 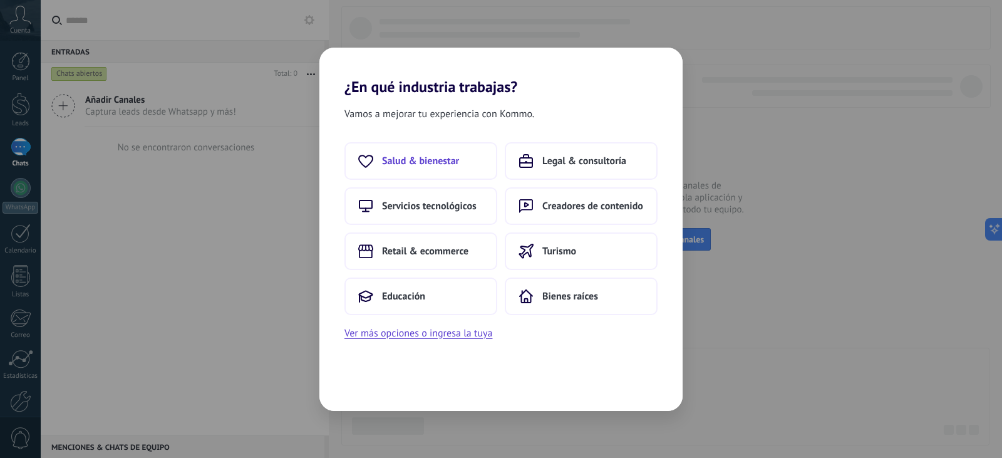 What do you see at coordinates (418, 333) in the screenshot?
I see `button: Ver más opciones o ingresa la tuya` at bounding box center [418, 333].